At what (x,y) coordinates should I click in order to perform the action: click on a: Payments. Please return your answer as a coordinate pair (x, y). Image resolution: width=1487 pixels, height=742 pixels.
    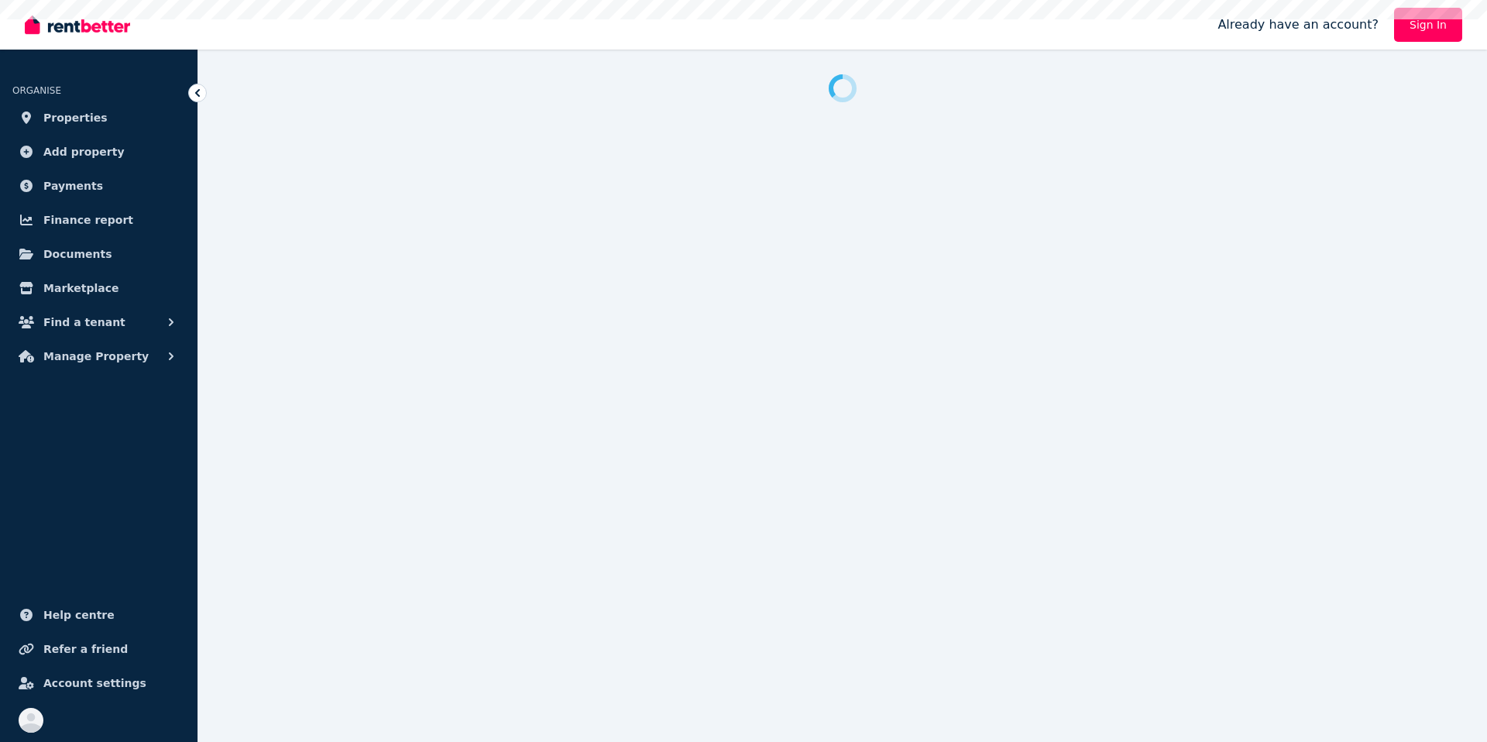
    Looking at the image, I should click on (98, 186).